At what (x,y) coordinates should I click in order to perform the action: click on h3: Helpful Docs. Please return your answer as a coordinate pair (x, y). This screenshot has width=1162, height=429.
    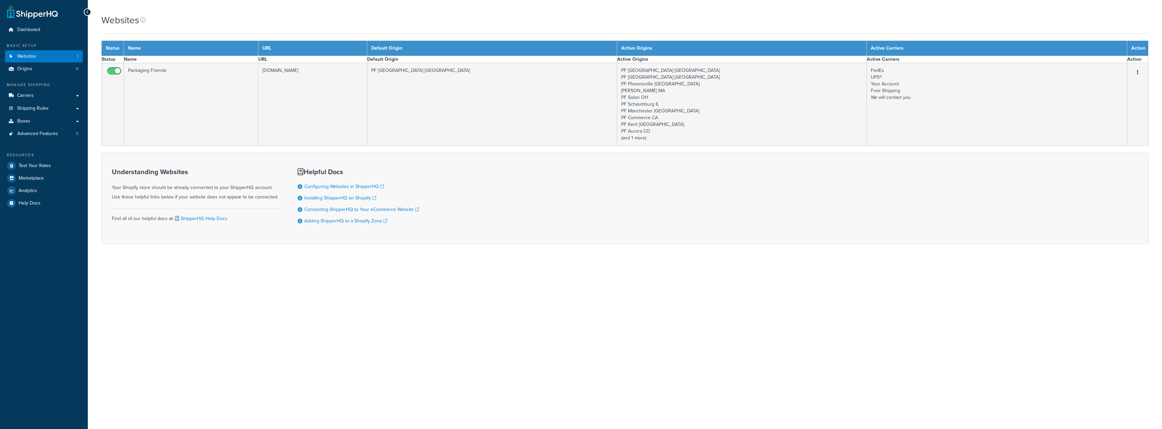
    Looking at the image, I should click on (358, 172).